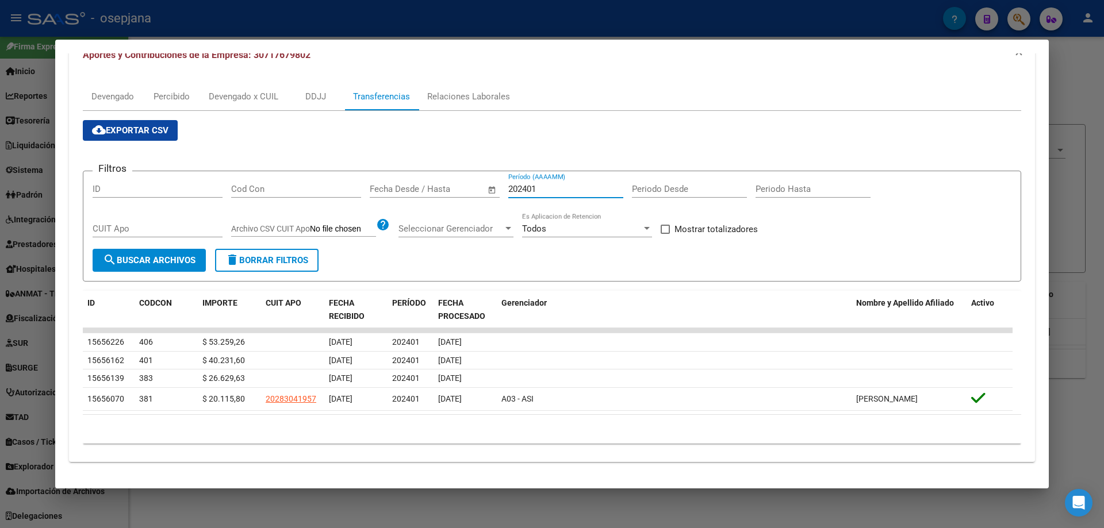  What do you see at coordinates (990, 310) in the screenshot?
I see `datatable-header-cell: Activo` at bounding box center [990, 310].